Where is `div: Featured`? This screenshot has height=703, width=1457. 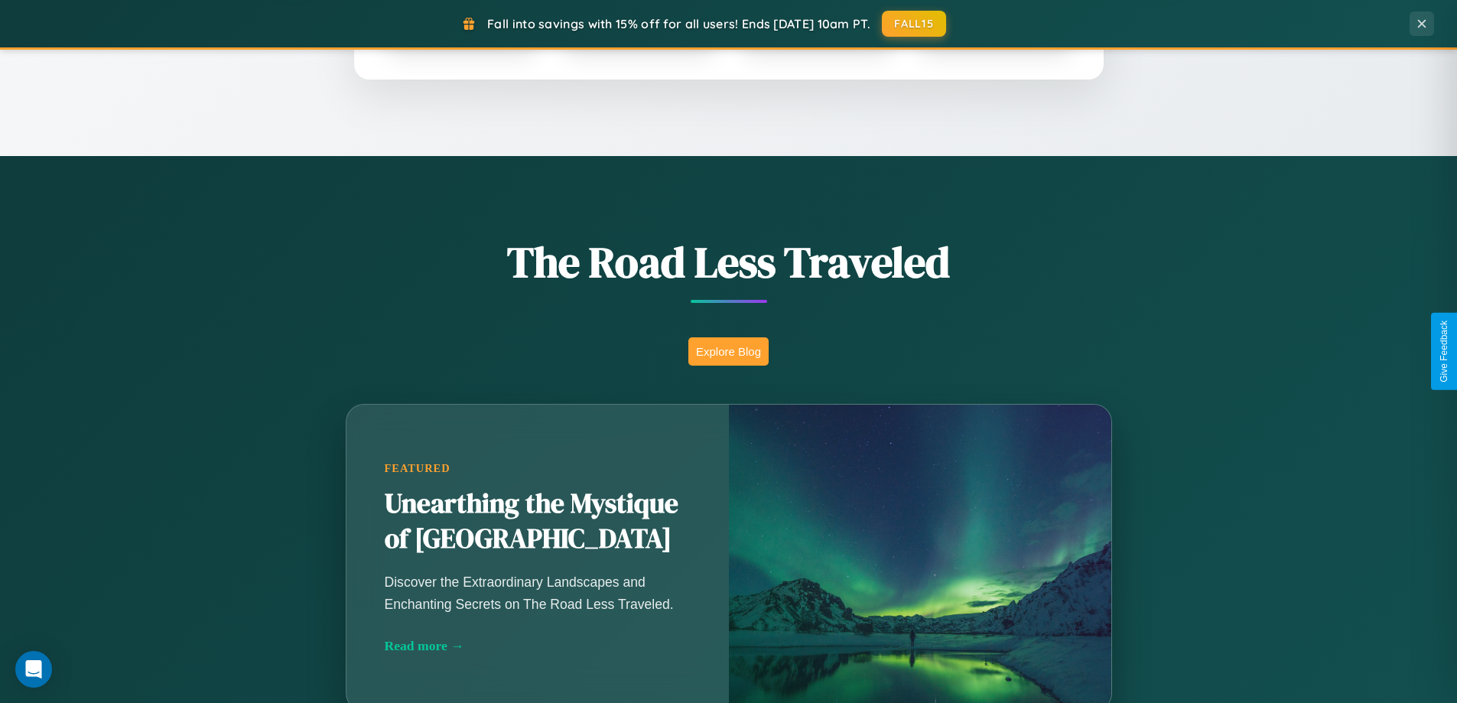
div: Featured is located at coordinates (538, 468).